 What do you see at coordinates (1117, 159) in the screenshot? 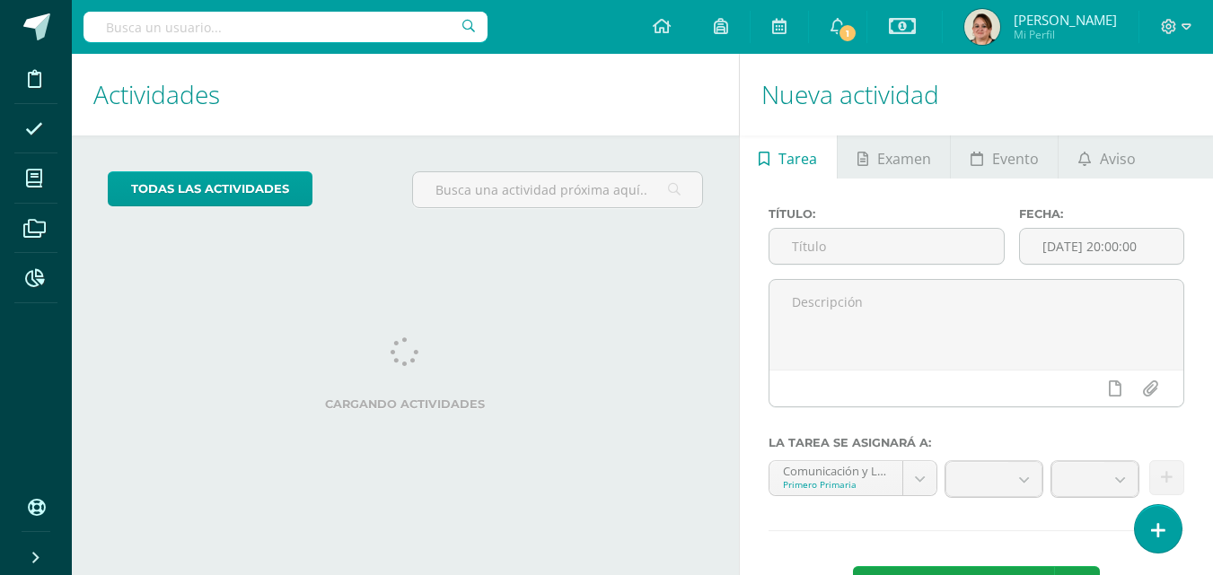
I see `span: Aviso` at bounding box center [1117, 159].